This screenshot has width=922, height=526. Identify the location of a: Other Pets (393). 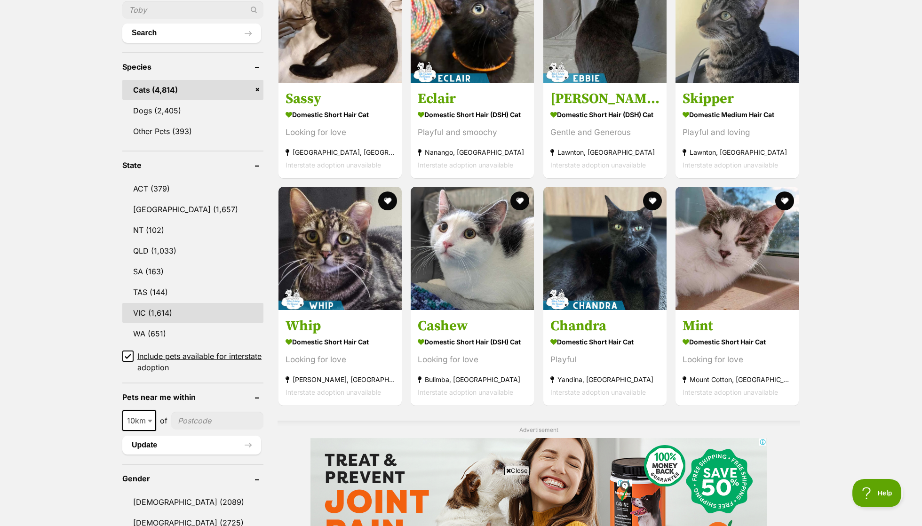
(193, 131).